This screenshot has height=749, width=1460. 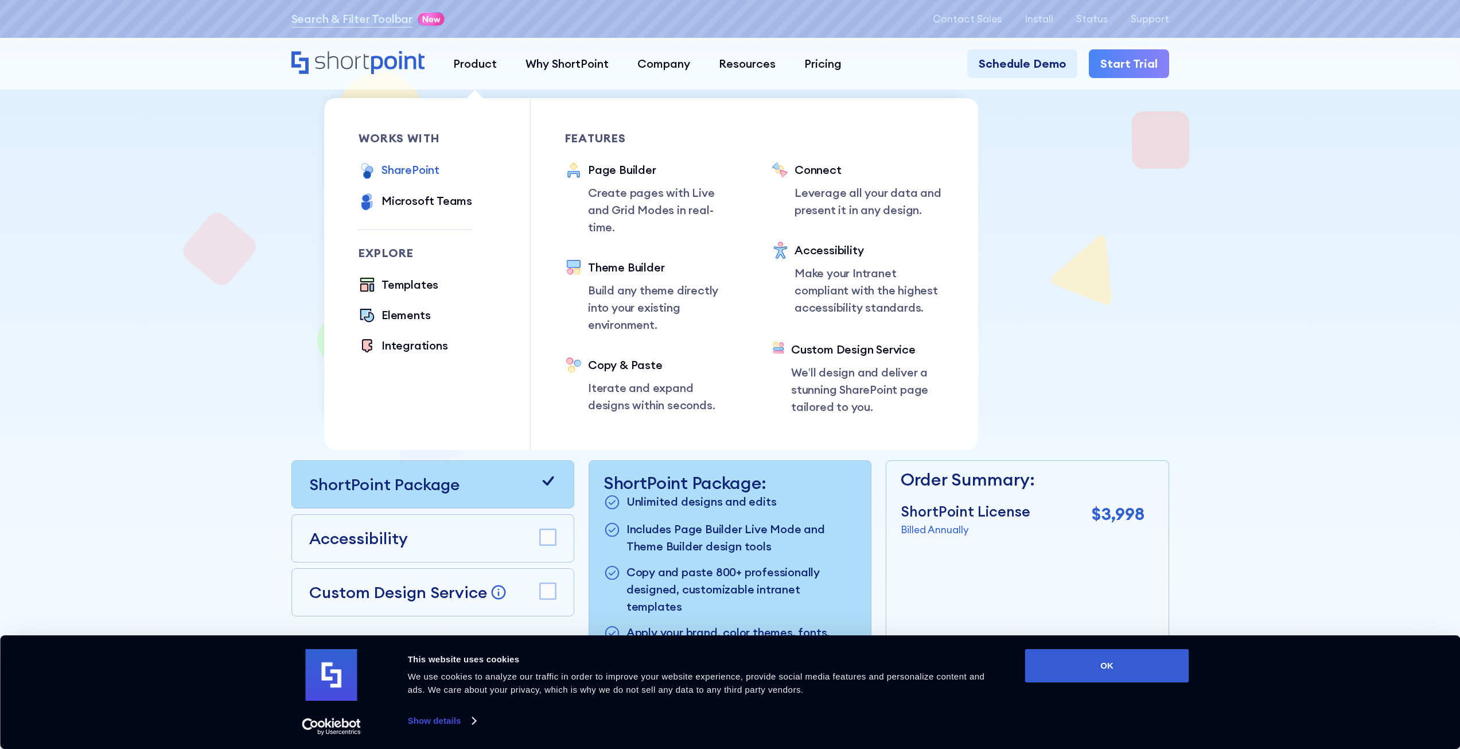 I want to click on p: $3,998, so click(x=1118, y=513).